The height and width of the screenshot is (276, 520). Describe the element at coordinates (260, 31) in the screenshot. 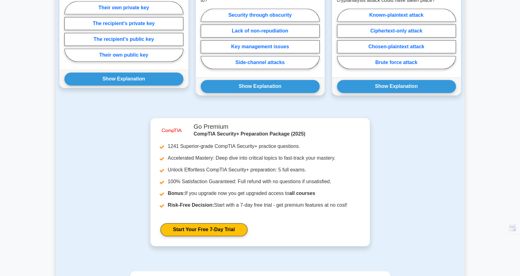

I see `label: Lack of non-repudiation` at that location.